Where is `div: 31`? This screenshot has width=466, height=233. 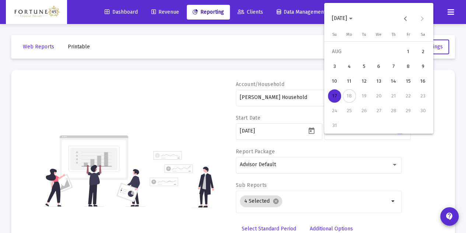 div: 31 is located at coordinates (335, 125).